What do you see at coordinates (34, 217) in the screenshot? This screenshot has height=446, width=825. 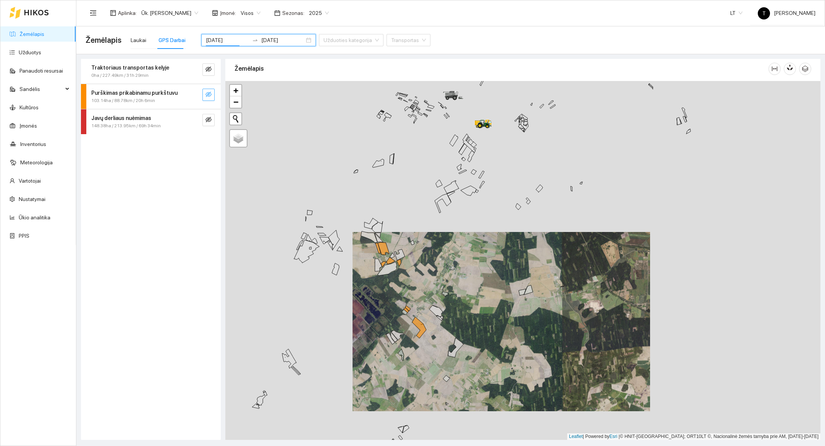 I see `a: Ūkio analitika` at bounding box center [34, 217].